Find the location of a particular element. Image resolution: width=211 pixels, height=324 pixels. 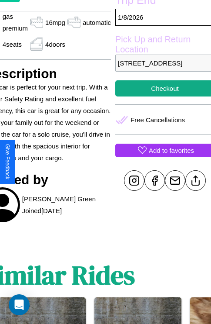

p: gas premium is located at coordinates (15, 22).